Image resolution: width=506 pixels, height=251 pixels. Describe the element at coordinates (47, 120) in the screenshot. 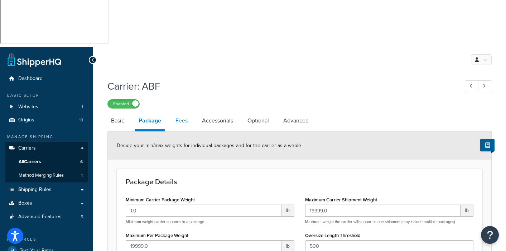

I see `a: Origins18` at that location.